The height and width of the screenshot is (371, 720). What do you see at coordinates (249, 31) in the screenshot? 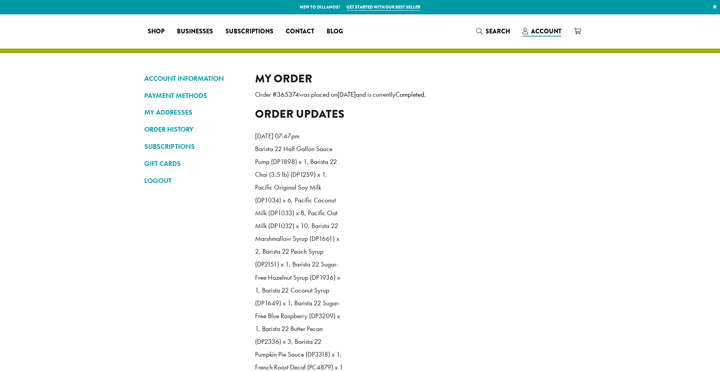
I see `span: Subscriptions` at bounding box center [249, 31].